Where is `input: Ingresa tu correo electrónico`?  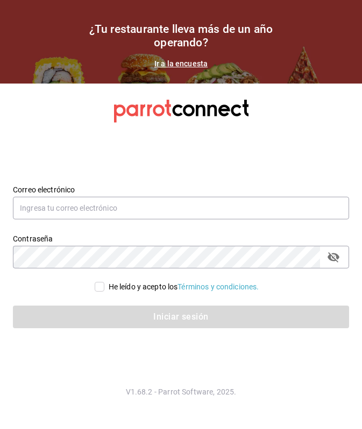 input: Ingresa tu correo electrónico is located at coordinates (181, 208).